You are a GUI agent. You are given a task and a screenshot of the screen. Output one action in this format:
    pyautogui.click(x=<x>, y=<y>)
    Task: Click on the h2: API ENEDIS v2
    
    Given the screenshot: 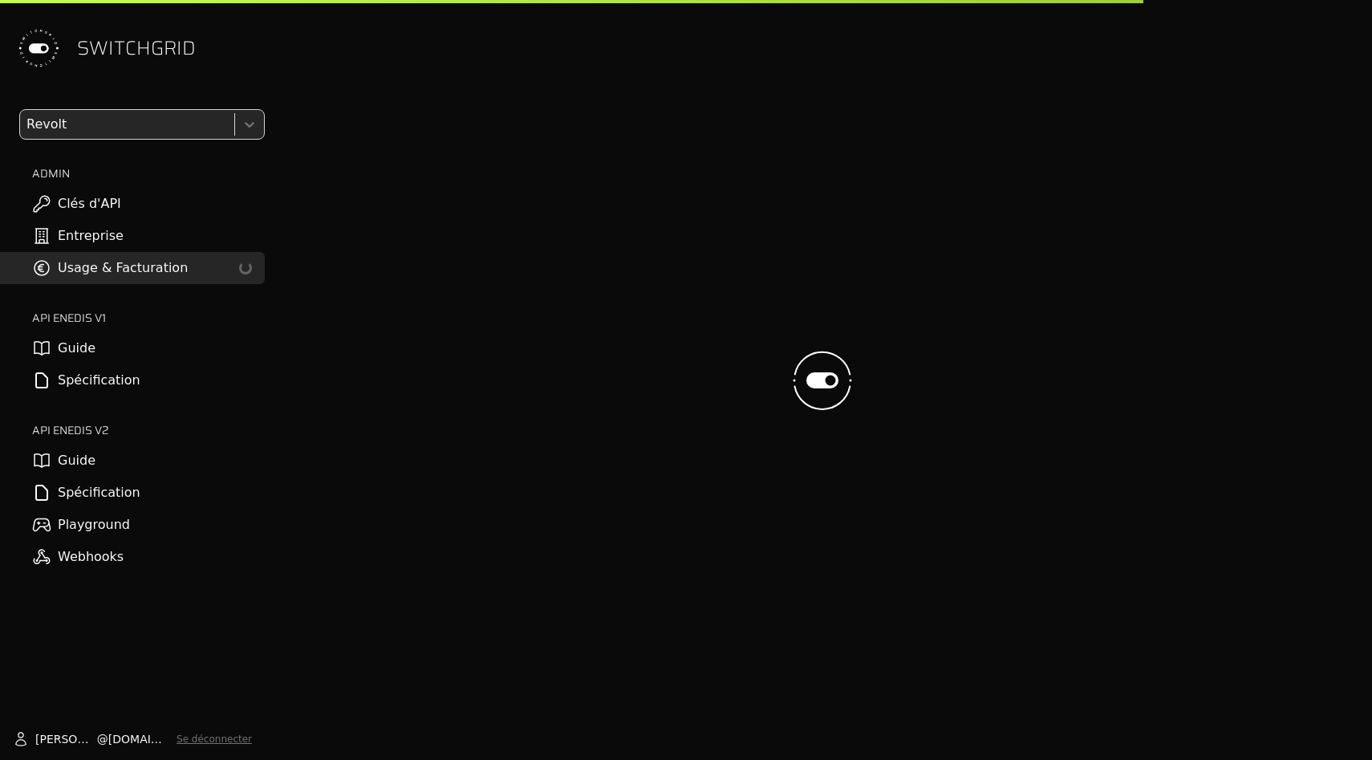 What is the action you would take?
    pyautogui.click(x=148, y=430)
    